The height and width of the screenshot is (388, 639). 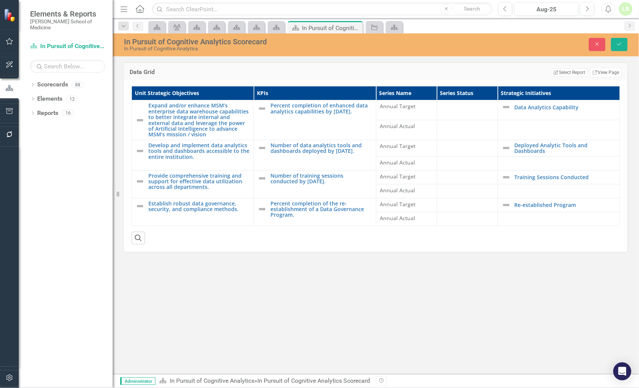 I want to click on h3: Data Grid, so click(x=194, y=72).